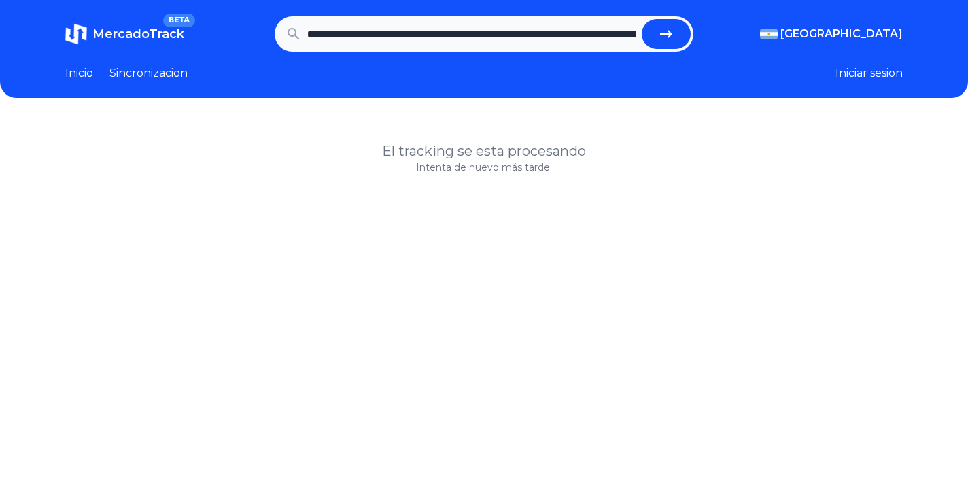  Describe the element at coordinates (869, 73) in the screenshot. I see `button: Iniciar sesion` at that location.